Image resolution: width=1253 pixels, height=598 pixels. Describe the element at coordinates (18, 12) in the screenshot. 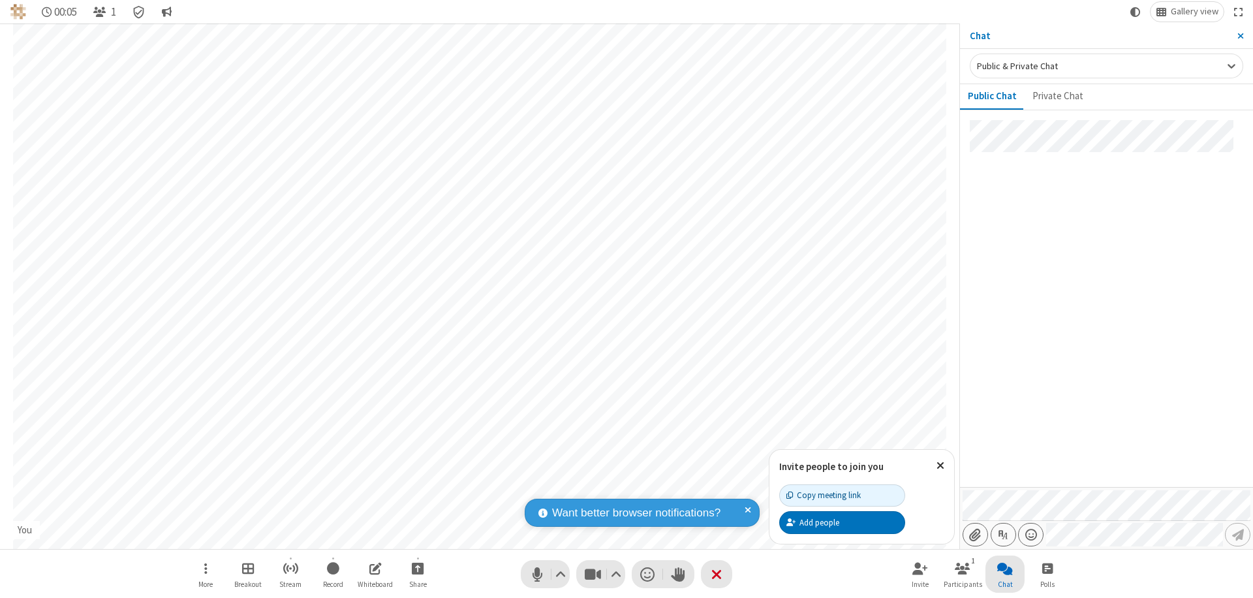

I see `img: QA Selenium DO NOT DELETE OR CHANGE` at that location.